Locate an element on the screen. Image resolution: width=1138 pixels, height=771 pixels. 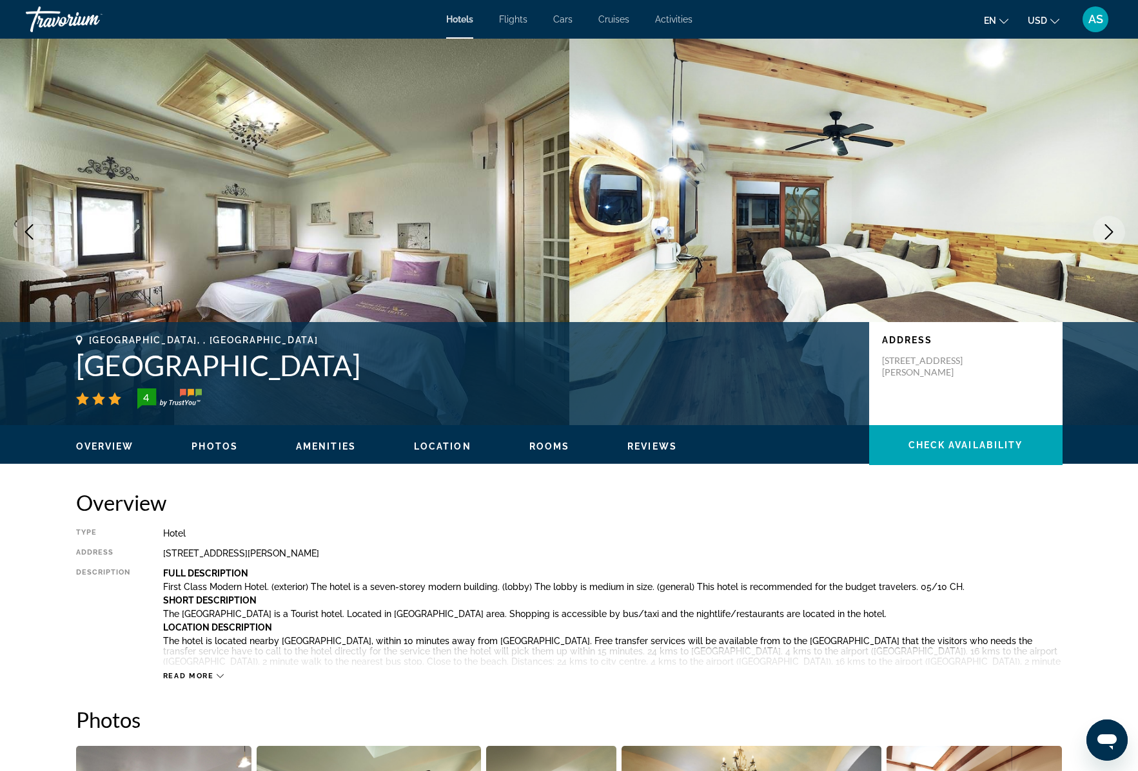
span: Rooms is located at coordinates (549, 447).